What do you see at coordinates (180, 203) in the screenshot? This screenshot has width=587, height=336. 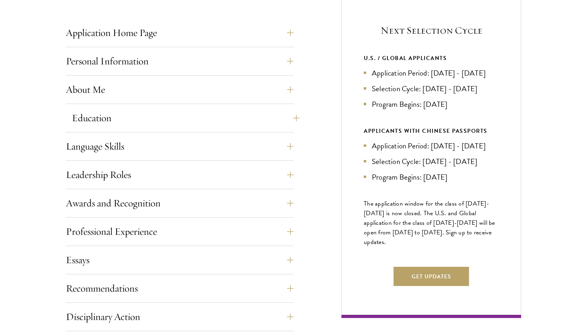 I see `button: Awards and Recognition` at bounding box center [180, 203].